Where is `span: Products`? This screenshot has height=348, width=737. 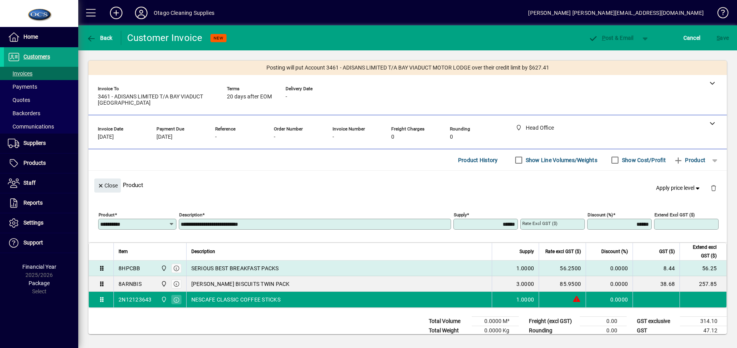 span: Products is located at coordinates (34, 163).